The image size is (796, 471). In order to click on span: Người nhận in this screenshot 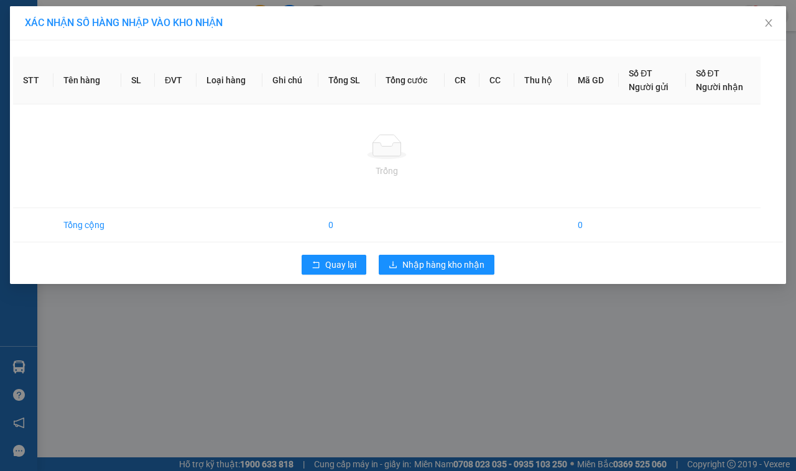, I will do `click(719, 87)`.